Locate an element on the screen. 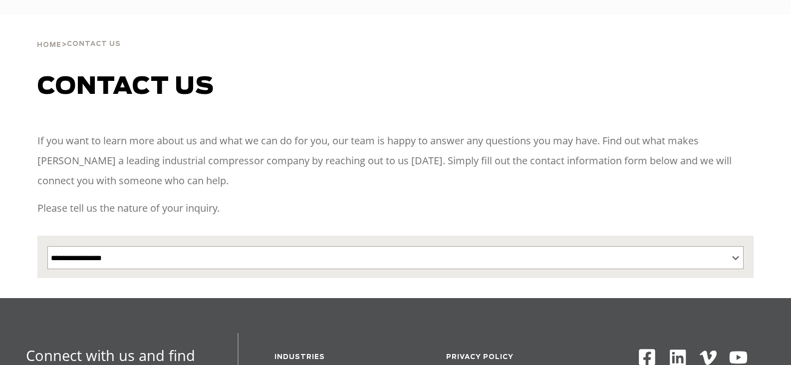  span: Home is located at coordinates (49, 45).